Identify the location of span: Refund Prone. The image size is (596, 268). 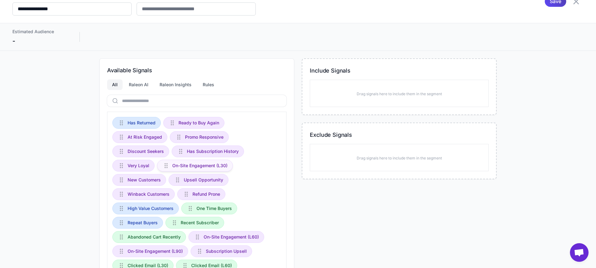
(206, 194).